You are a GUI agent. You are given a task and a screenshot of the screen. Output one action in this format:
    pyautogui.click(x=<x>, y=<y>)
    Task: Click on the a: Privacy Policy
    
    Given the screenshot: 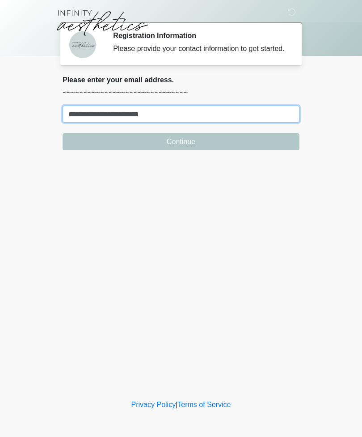 What is the action you would take?
    pyautogui.click(x=154, y=405)
    